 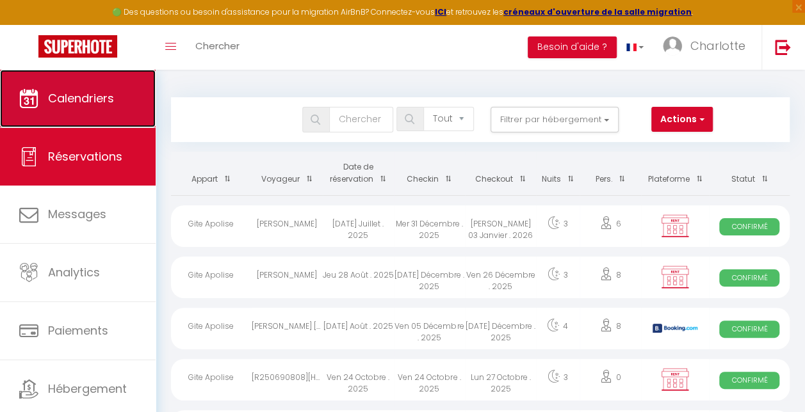 What do you see at coordinates (610, 174) in the screenshot?
I see `th: Sort by people` at bounding box center [610, 174].